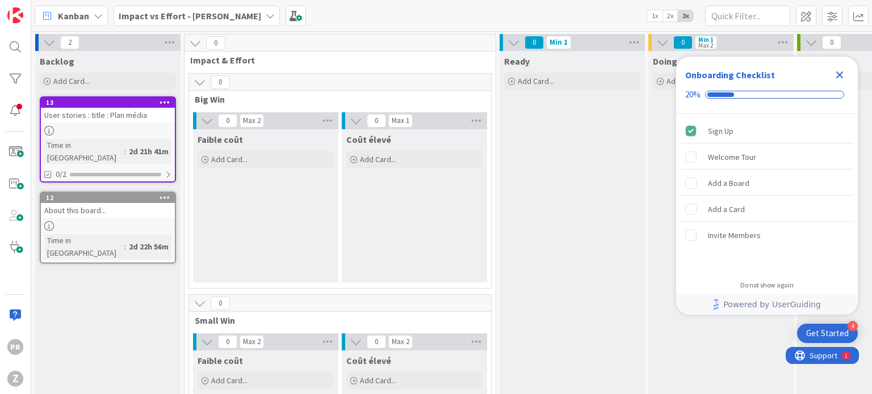 The image size is (872, 394). I want to click on div: Add a Board is incomplete., so click(767, 183).